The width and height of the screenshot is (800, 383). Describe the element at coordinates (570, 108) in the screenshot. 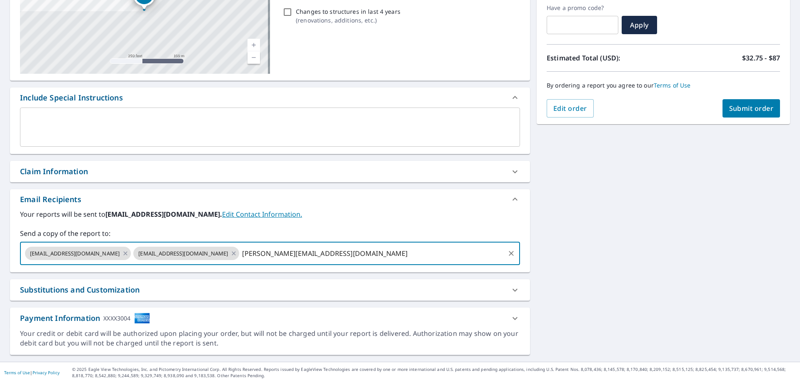

I see `span: Edit order` at that location.